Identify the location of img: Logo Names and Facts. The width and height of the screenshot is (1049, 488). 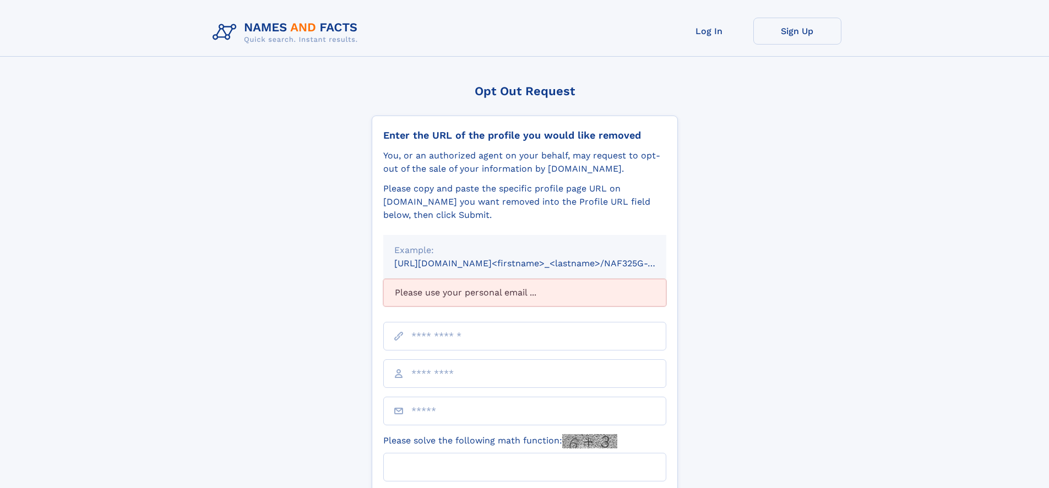
(287, 32).